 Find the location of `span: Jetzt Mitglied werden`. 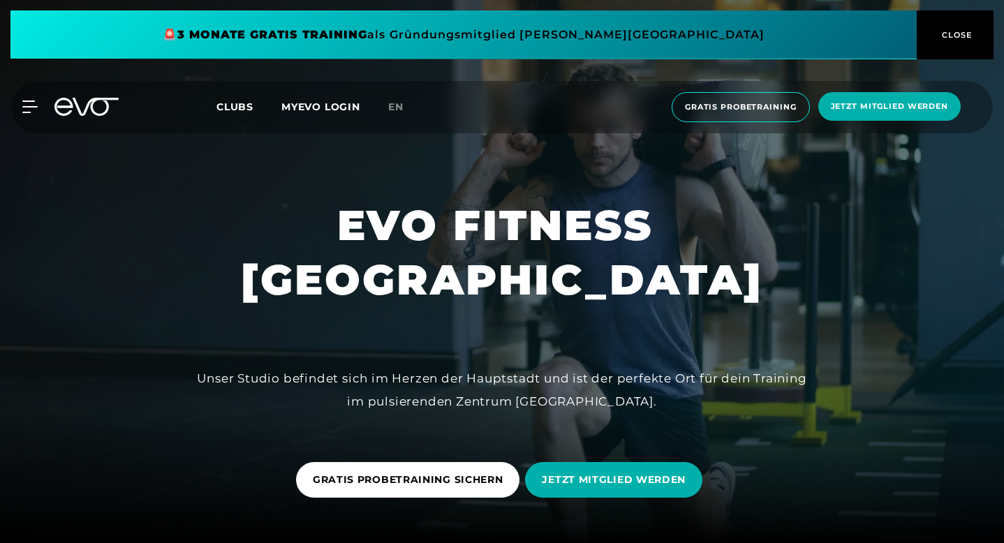

span: Jetzt Mitglied werden is located at coordinates (890, 106).